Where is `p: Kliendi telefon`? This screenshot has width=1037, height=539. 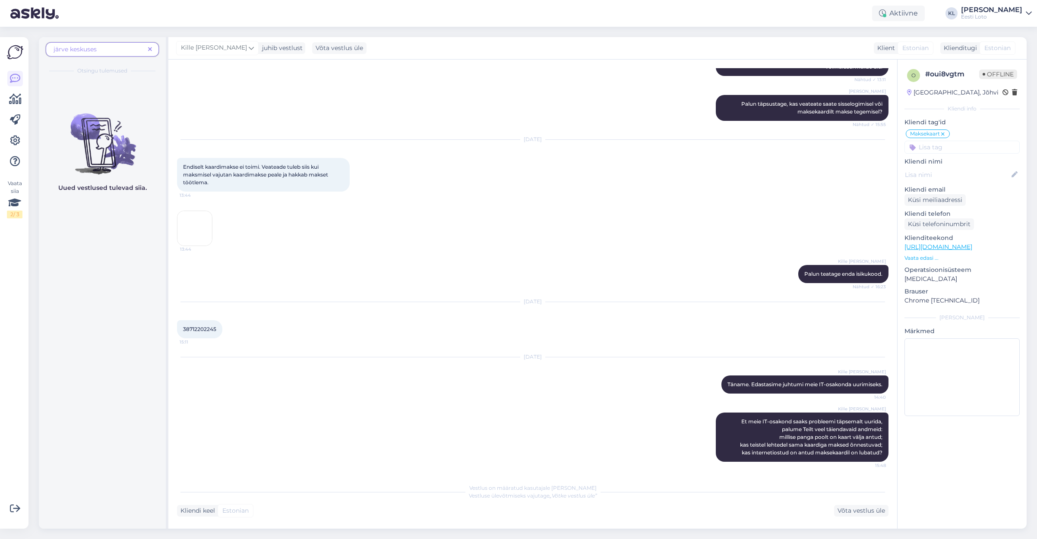 p: Kliendi telefon is located at coordinates (962, 214).